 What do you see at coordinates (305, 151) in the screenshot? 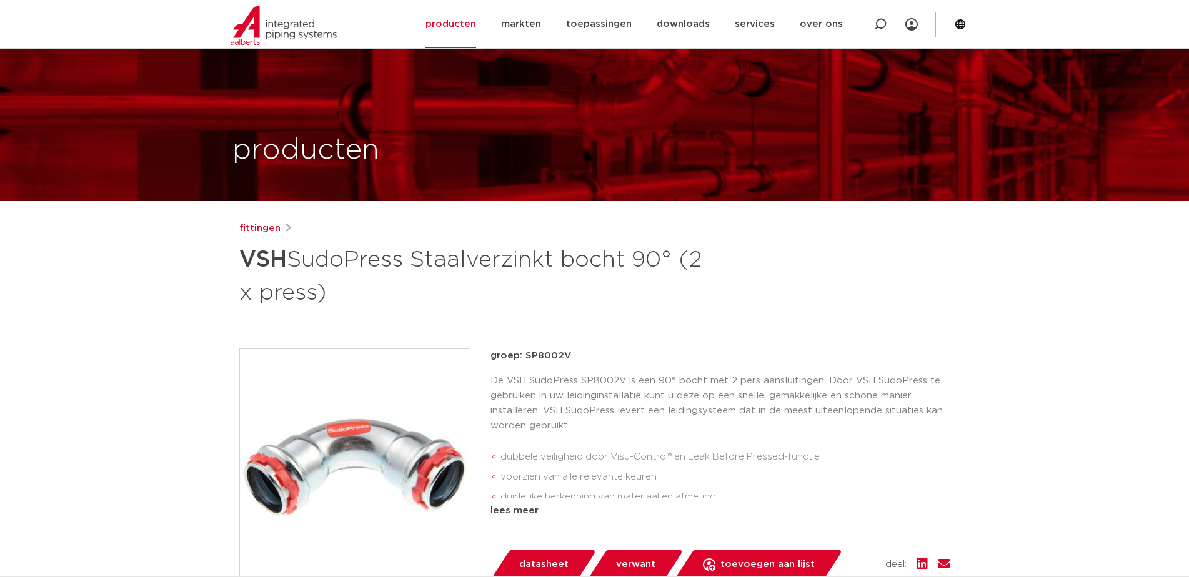
I see `h1: producten` at bounding box center [305, 151].